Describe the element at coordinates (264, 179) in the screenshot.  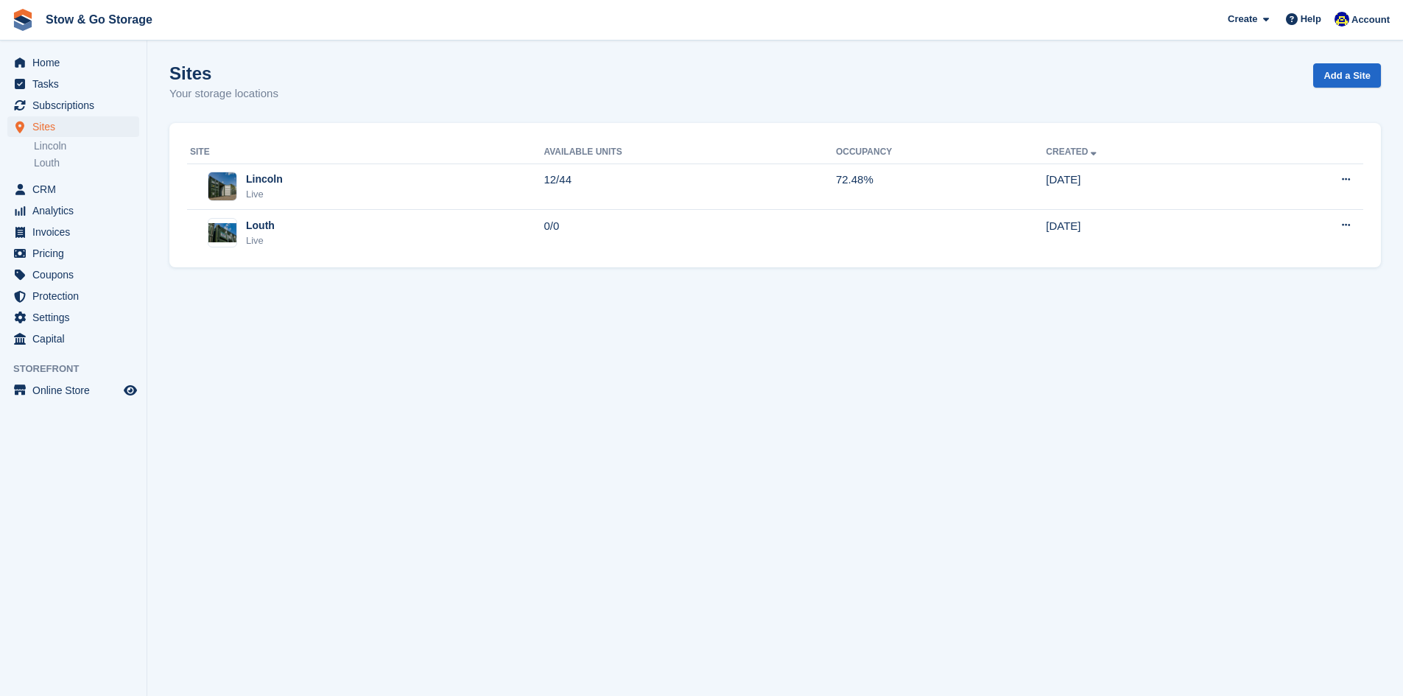
I see `div: Lincoln` at that location.